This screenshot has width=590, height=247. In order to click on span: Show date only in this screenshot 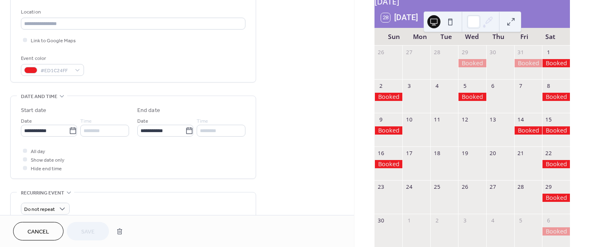, I will do `click(48, 160)`.